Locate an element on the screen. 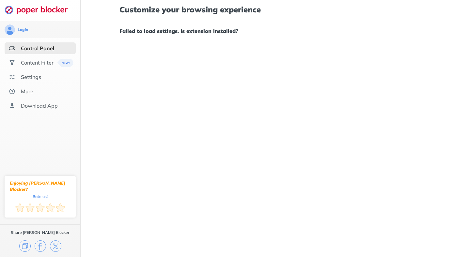 The width and height of the screenshot is (470, 257). img: menuBanner.svg is located at coordinates (65, 63).